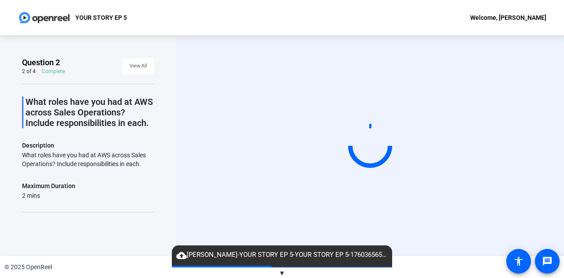 Image resolution: width=564 pixels, height=278 pixels. What do you see at coordinates (44, 18) in the screenshot?
I see `img: OpenReel logo` at bounding box center [44, 18].